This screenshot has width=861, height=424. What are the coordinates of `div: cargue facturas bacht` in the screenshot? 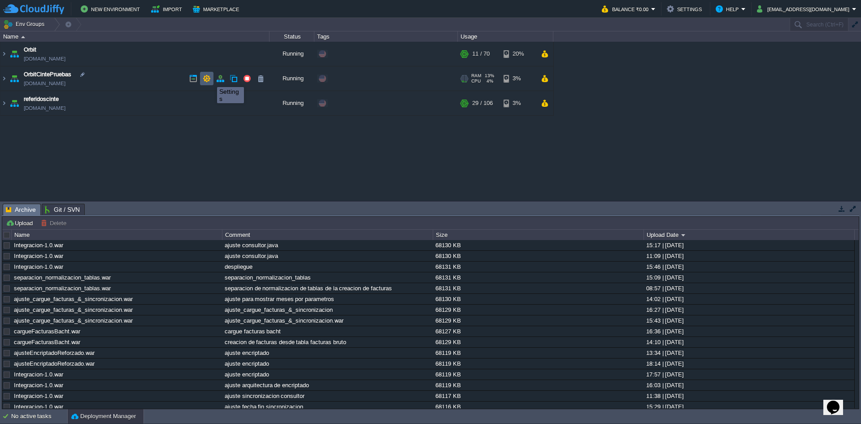 It's located at (327, 331).